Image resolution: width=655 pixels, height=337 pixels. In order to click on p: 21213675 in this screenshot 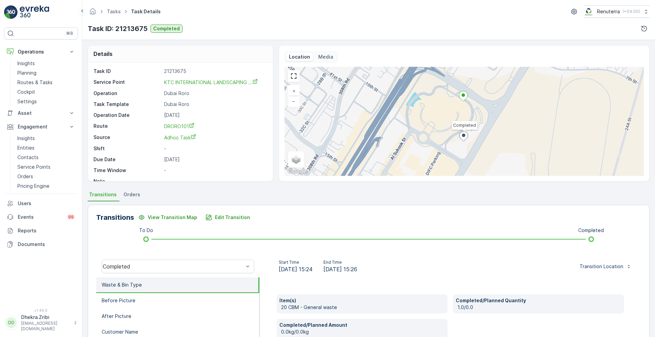, I will do `click(215, 71)`.